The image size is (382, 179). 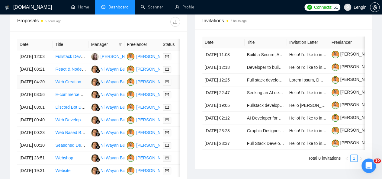 I want to click on a: Discord Bot Developer for E-commerce Platform, so click(x=101, y=107).